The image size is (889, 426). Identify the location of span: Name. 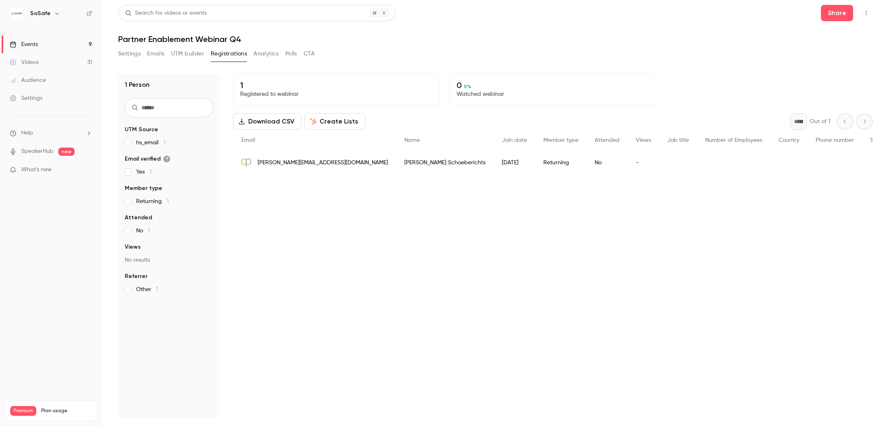
(412, 140).